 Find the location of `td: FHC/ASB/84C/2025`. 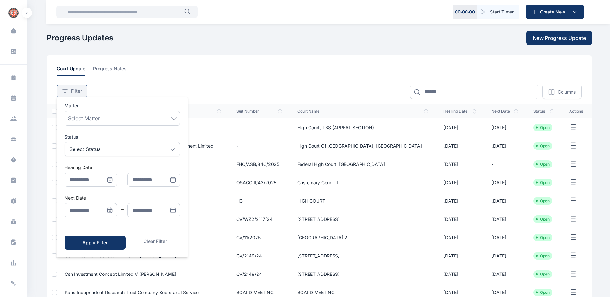

td: FHC/ASB/84C/2025 is located at coordinates (259, 164).